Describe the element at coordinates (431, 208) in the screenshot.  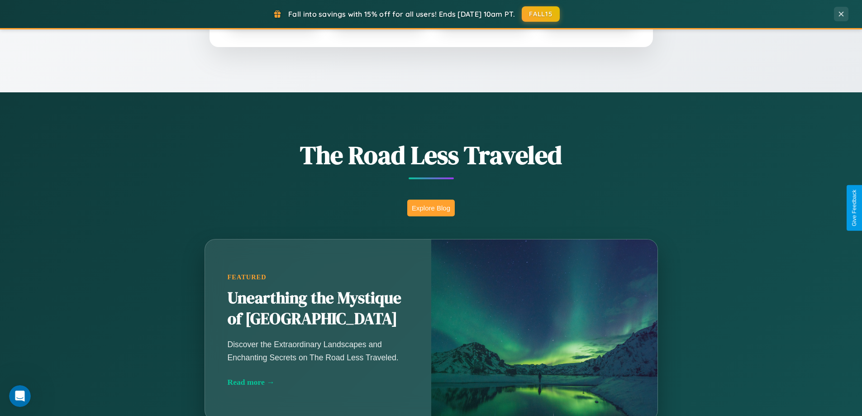
I see `button: Explore Blog` at that location.